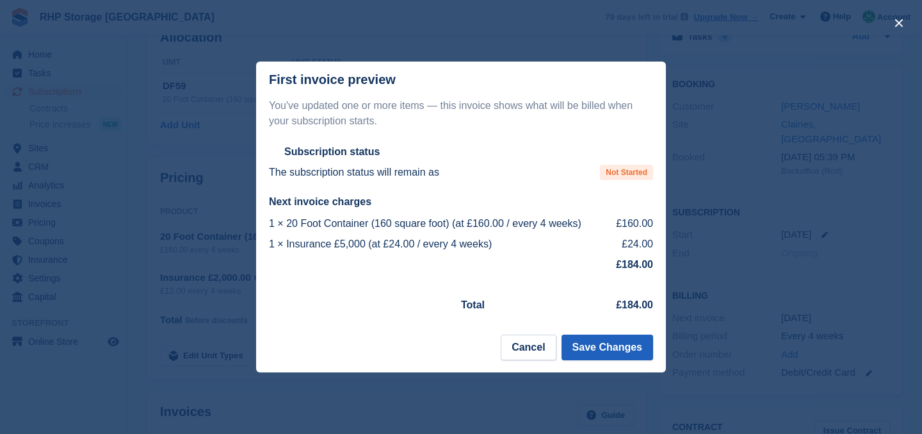 This screenshot has width=922, height=434. Describe the element at coordinates (899, 23) in the screenshot. I see `button: close` at that location.